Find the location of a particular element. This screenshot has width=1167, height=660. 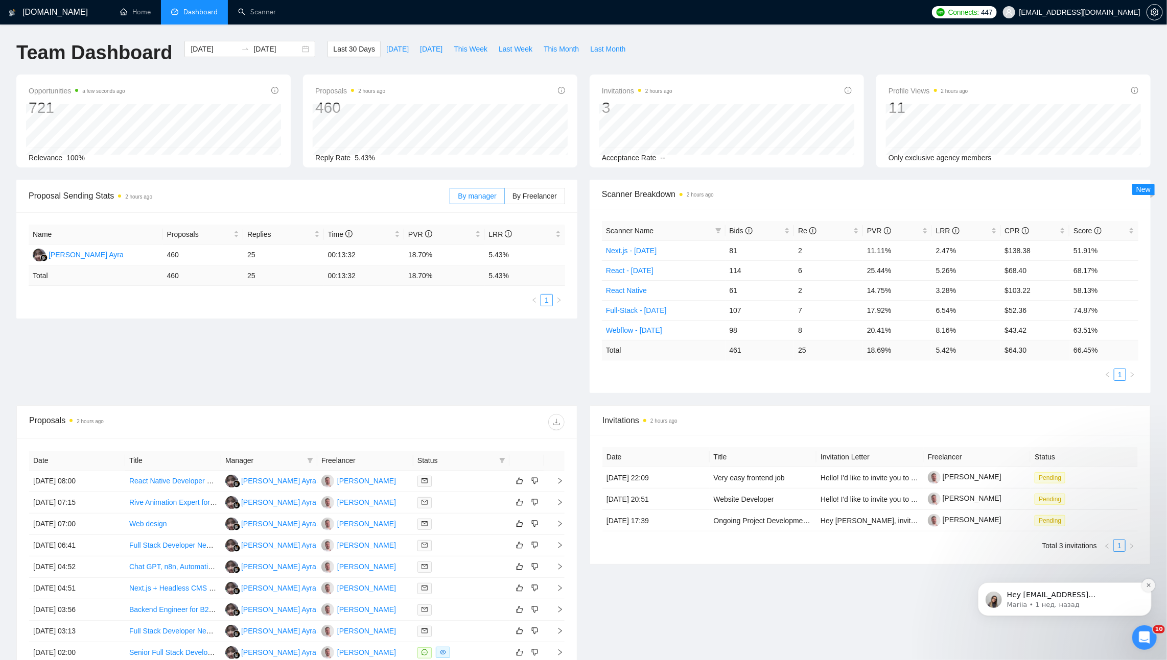

button: Last Month is located at coordinates (607, 49).